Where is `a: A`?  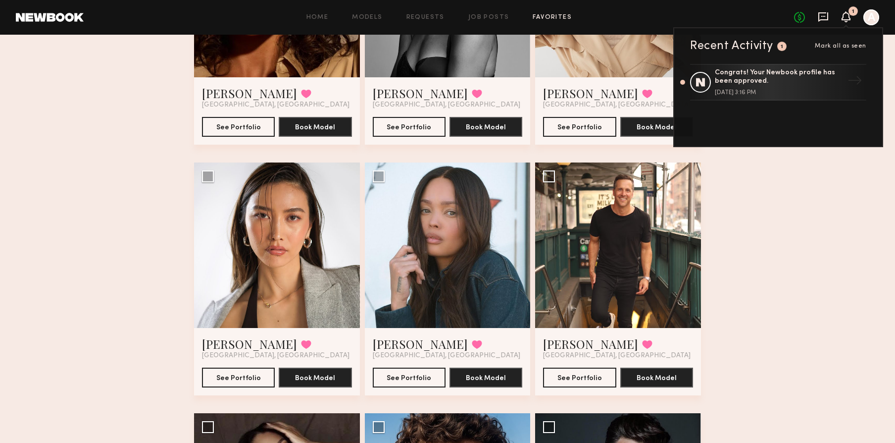 a: A is located at coordinates (872, 17).